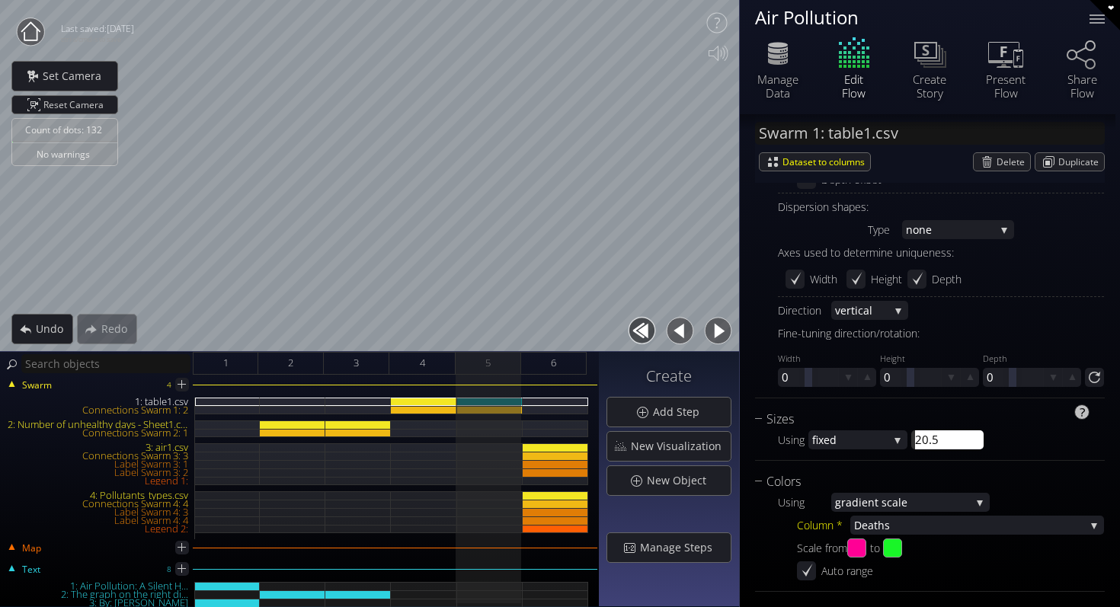 Image resolution: width=1120 pixels, height=607 pixels. I want to click on div: Create Story, so click(929, 86).